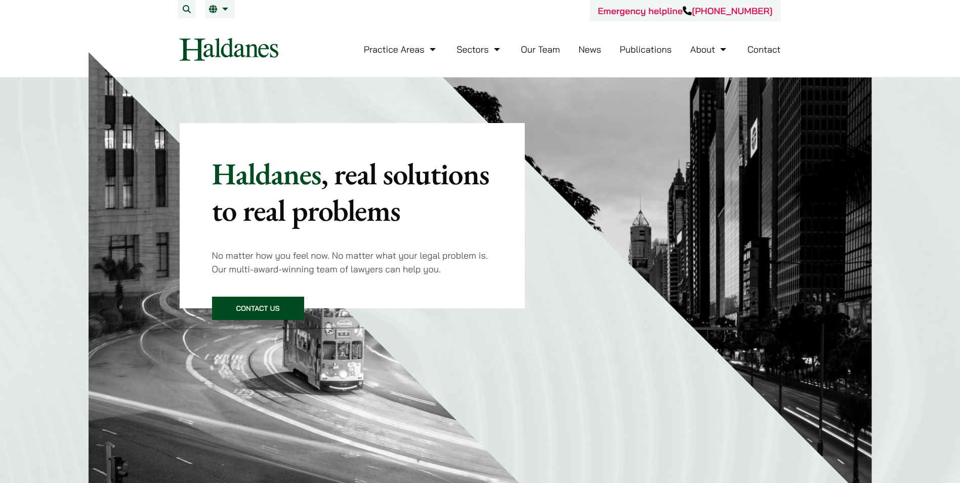 Image resolution: width=960 pixels, height=483 pixels. Describe the element at coordinates (351, 192) in the screenshot. I see `mark: , real solutions to real problems` at that location.